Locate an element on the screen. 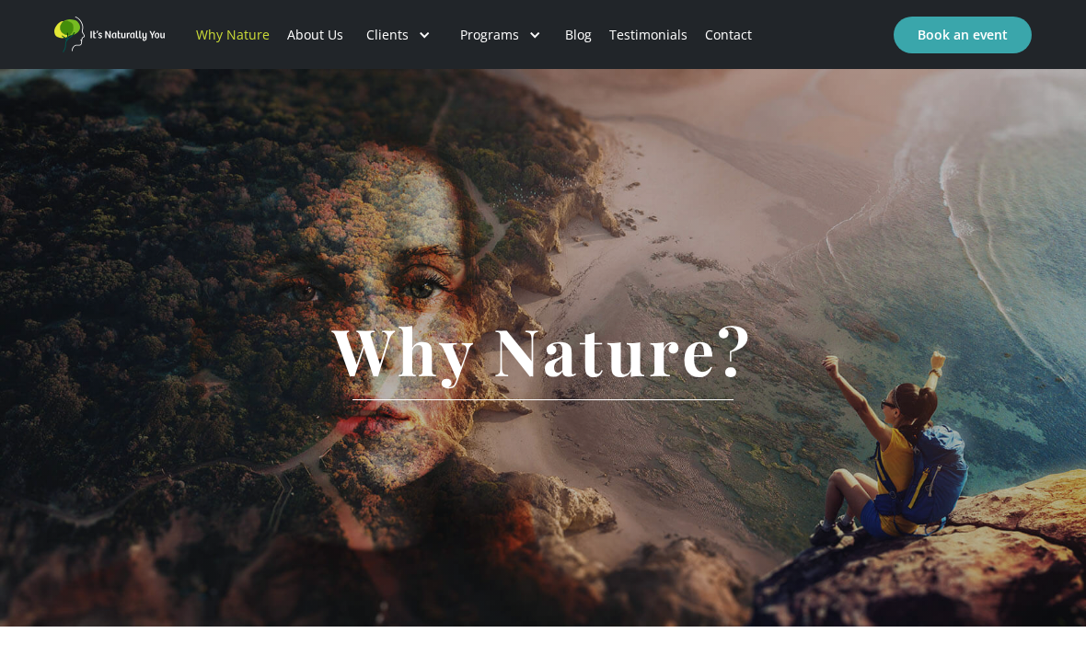  a: Blog is located at coordinates (578, 35).